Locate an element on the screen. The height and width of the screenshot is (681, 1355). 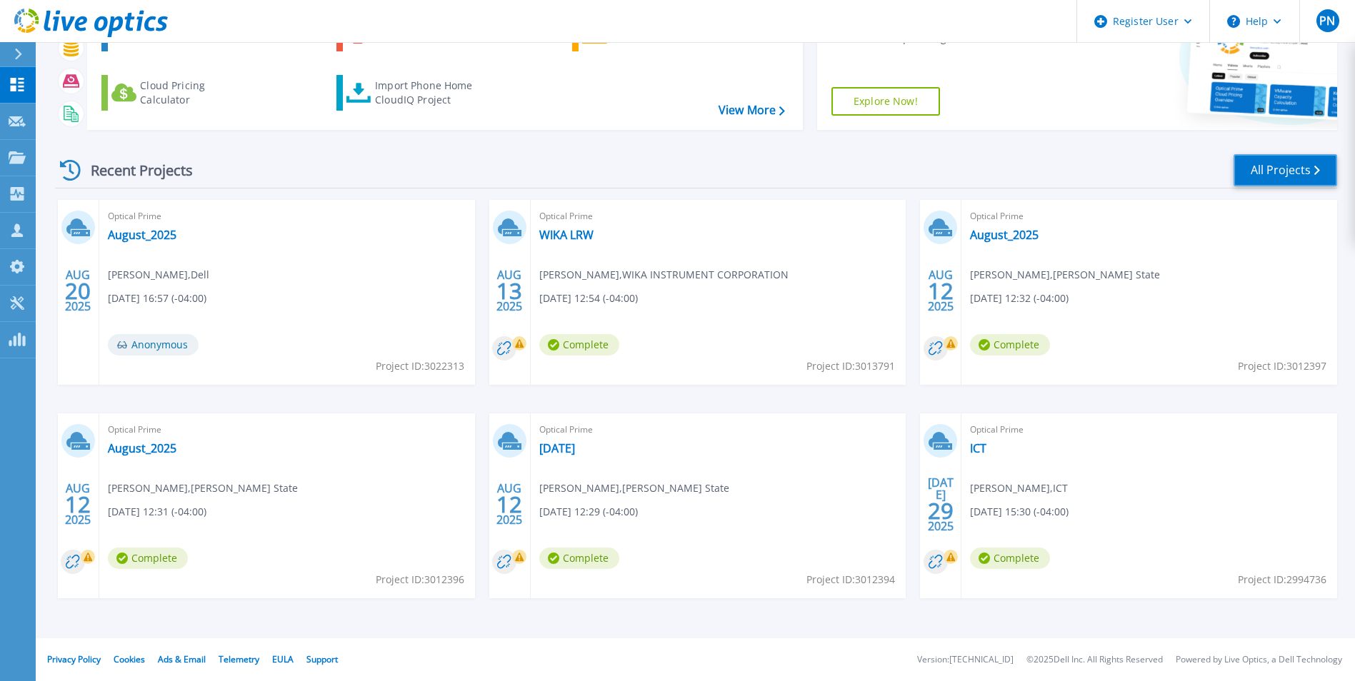
span: Anonymous is located at coordinates (153, 345).